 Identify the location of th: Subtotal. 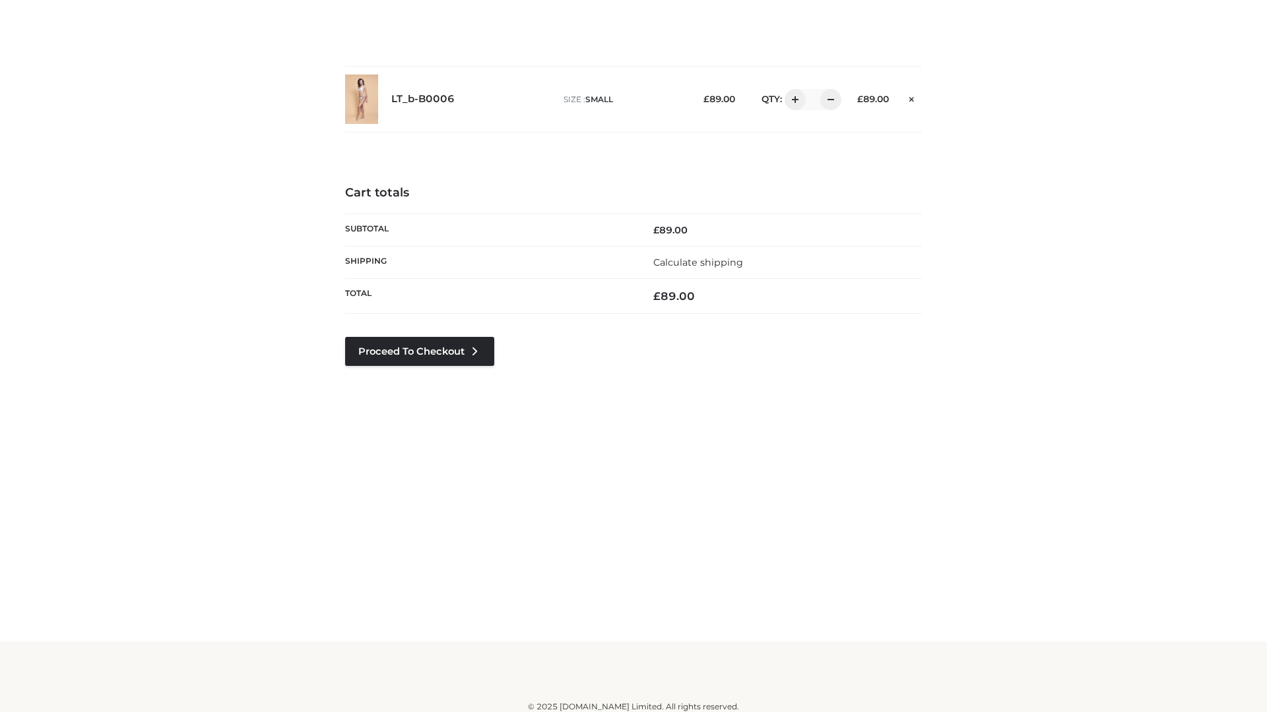
(489, 230).